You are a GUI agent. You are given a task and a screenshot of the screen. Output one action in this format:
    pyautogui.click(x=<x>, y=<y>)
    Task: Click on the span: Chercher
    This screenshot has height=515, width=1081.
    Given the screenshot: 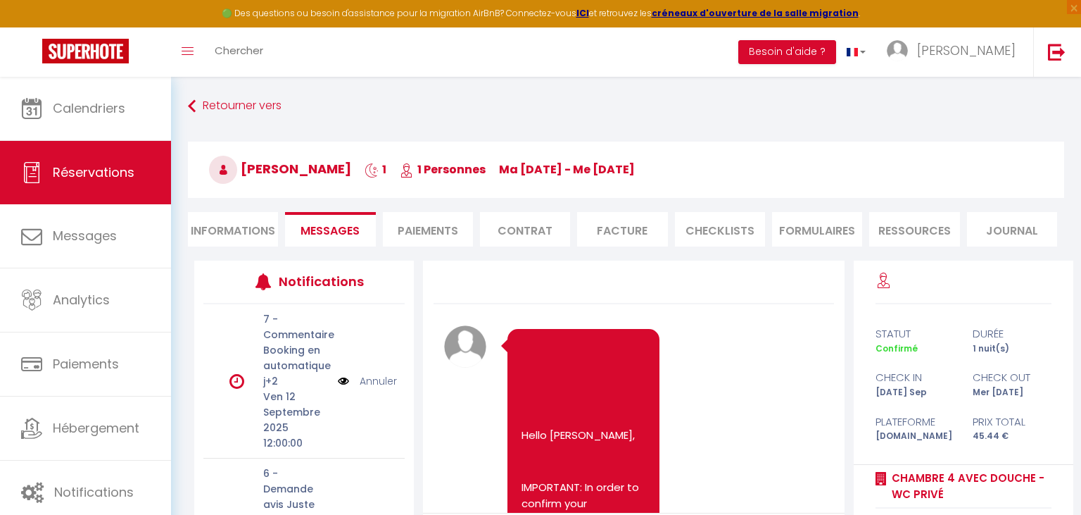 What is the action you would take?
    pyautogui.click(x=239, y=50)
    